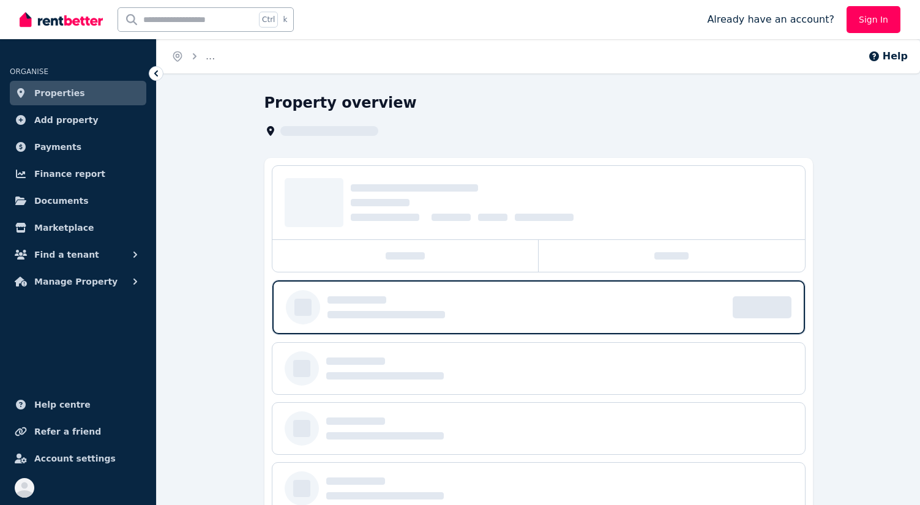 This screenshot has height=505, width=920. Describe the element at coordinates (78, 255) in the screenshot. I see `button: Find a tenant` at that location.